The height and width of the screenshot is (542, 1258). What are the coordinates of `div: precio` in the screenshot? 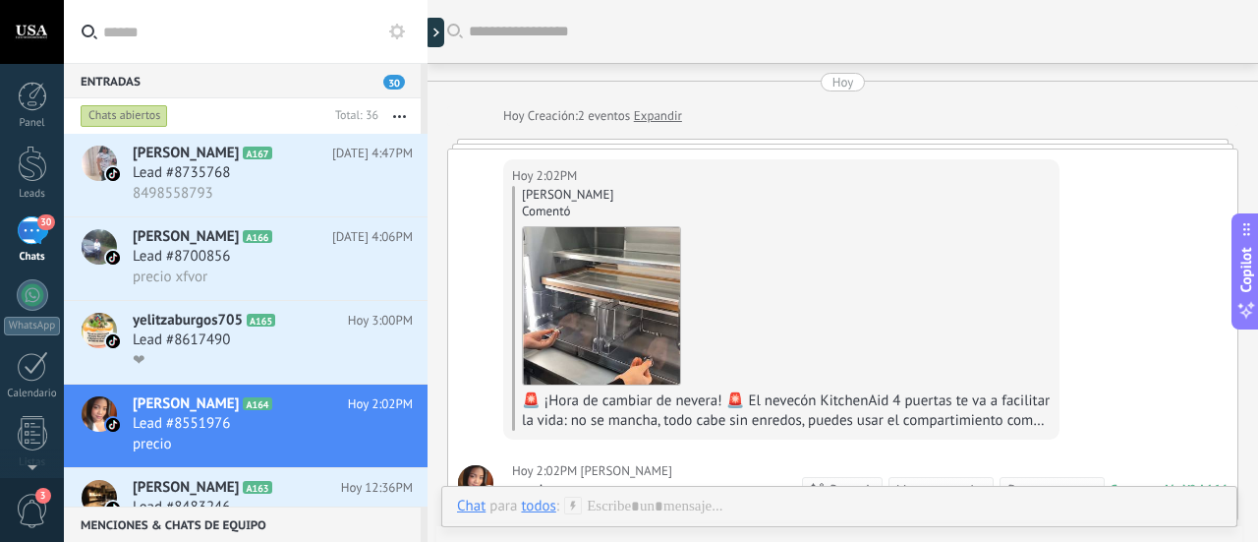 It's located at (592, 491).